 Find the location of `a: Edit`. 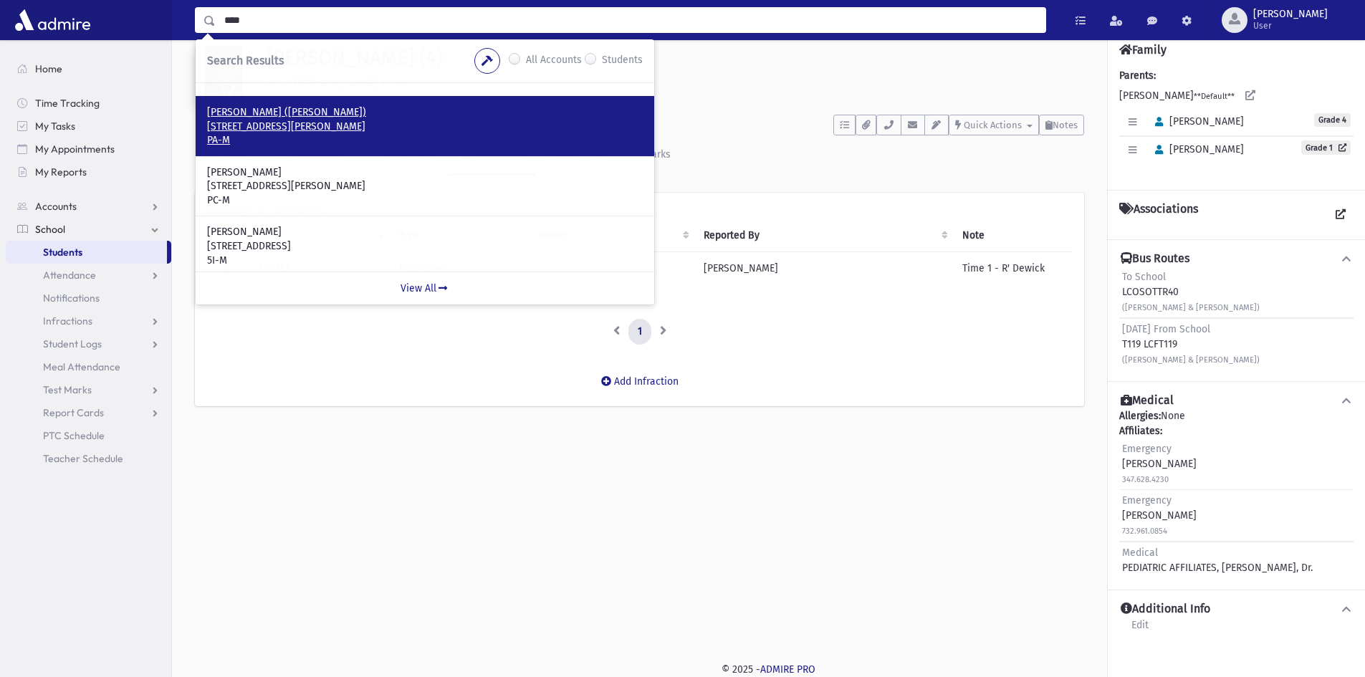

a: Edit is located at coordinates (1140, 630).